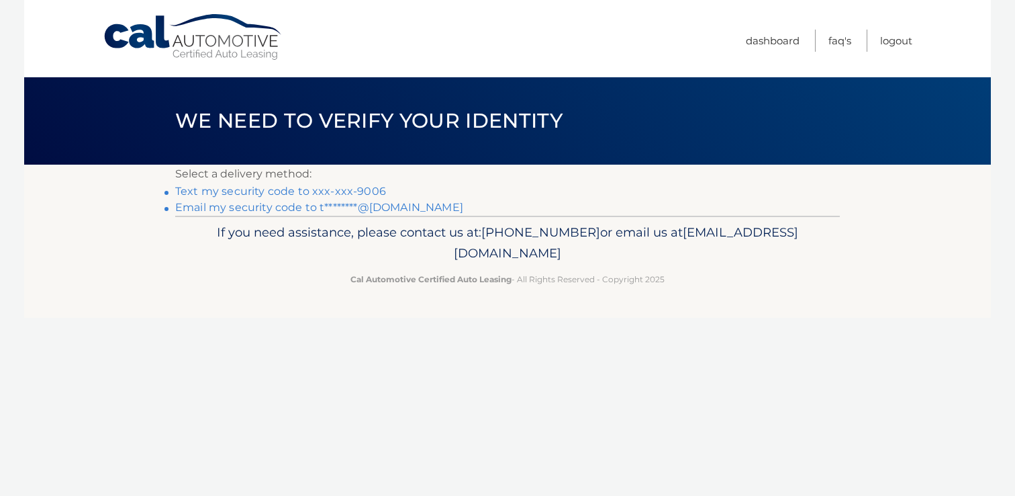 Image resolution: width=1015 pixels, height=496 pixels. Describe the element at coordinates (193, 37) in the screenshot. I see `a: Cal Automotive` at that location.